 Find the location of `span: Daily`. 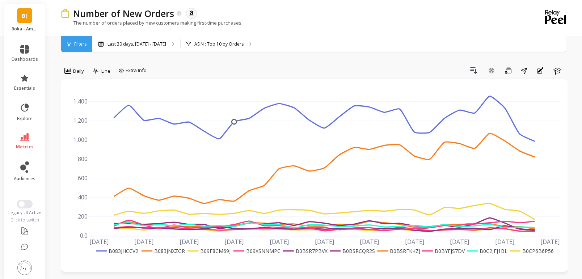

span: Daily is located at coordinates (79, 71).